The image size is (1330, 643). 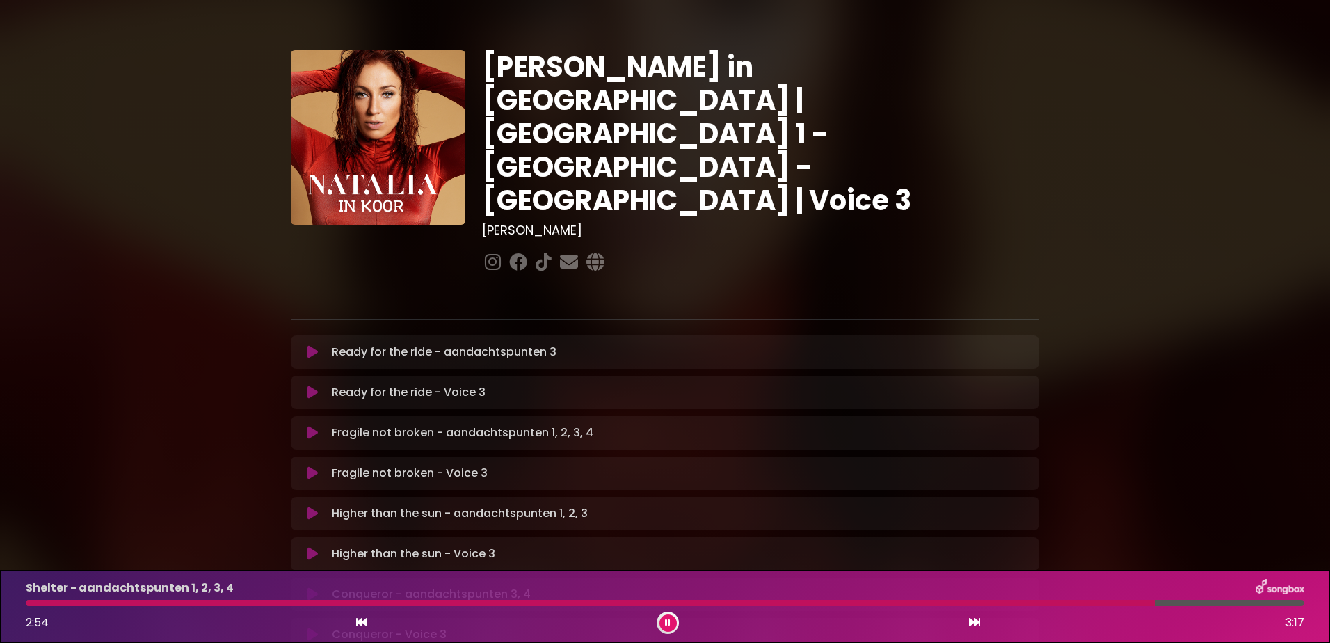 I want to click on span: 3:17, so click(x=1294, y=622).